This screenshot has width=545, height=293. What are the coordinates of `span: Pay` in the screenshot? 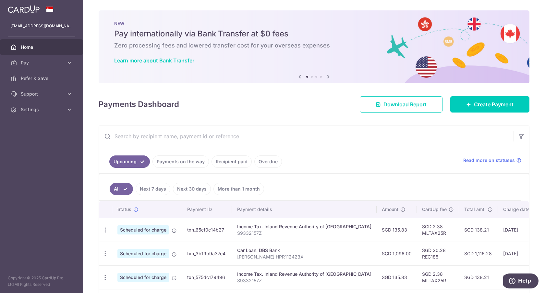 It's located at (42, 63).